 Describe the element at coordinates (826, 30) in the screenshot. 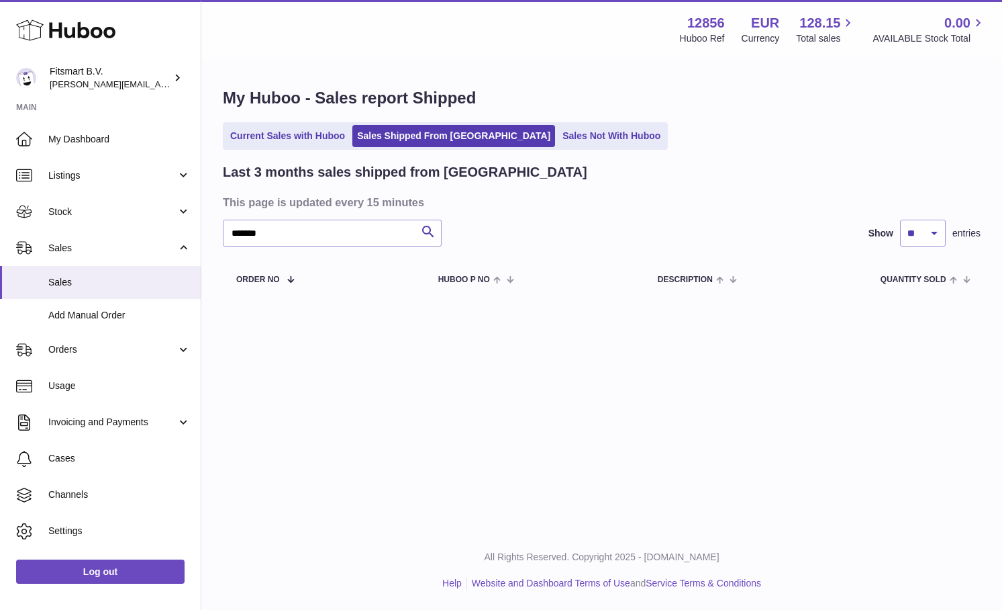

I see `a: 128.15 Total sales` at that location.